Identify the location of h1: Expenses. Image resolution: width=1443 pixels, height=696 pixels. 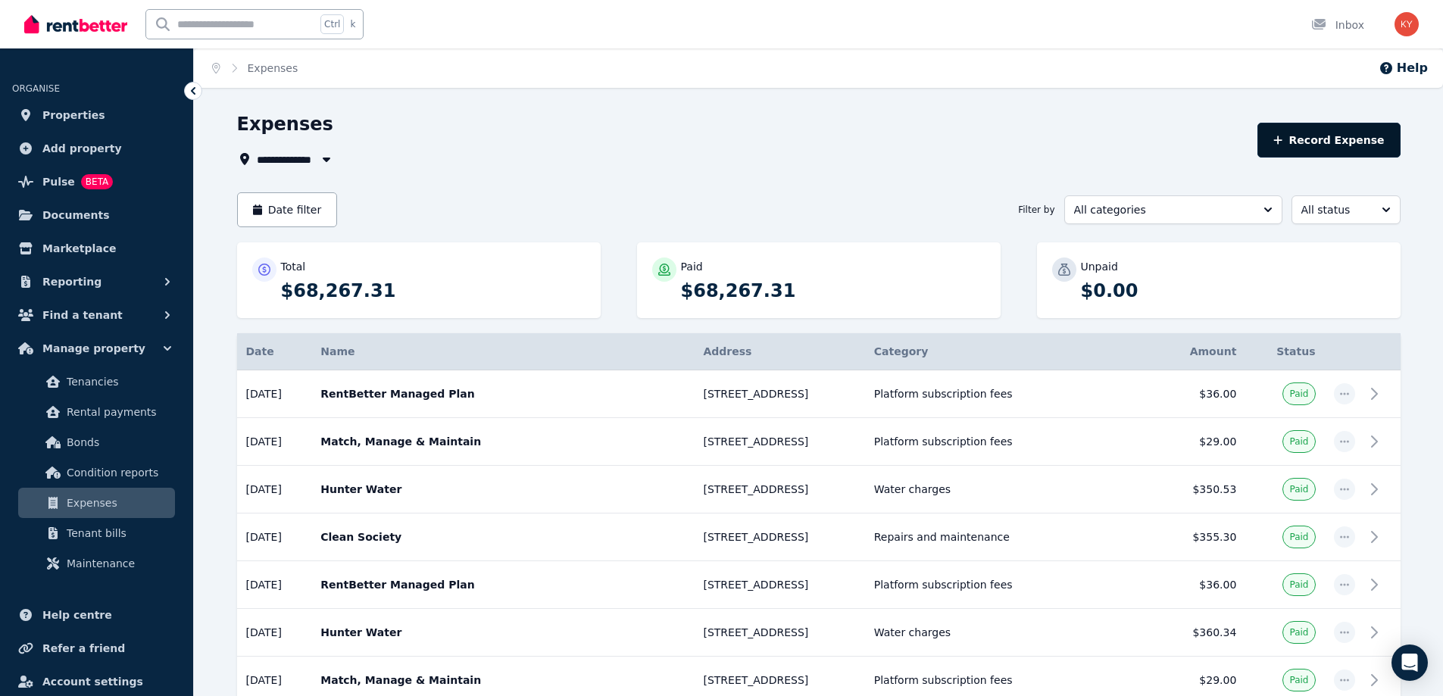
(285, 124).